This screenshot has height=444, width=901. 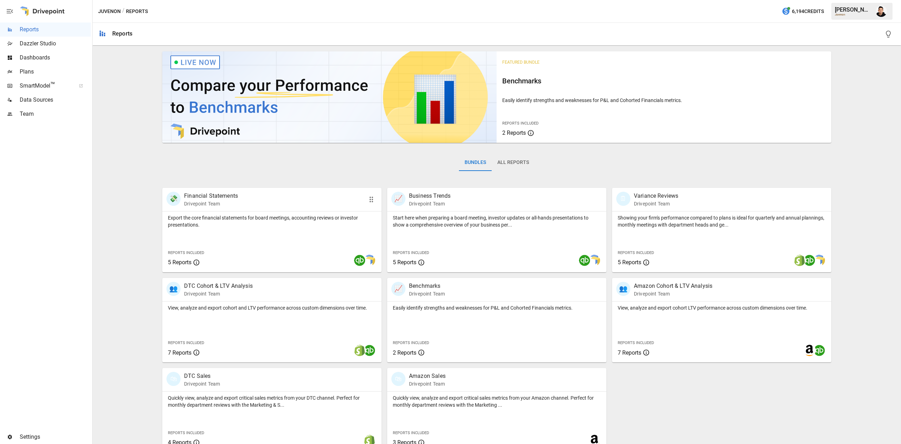 What do you see at coordinates (809, 350) in the screenshot?
I see `img: amazon` at bounding box center [809, 350].